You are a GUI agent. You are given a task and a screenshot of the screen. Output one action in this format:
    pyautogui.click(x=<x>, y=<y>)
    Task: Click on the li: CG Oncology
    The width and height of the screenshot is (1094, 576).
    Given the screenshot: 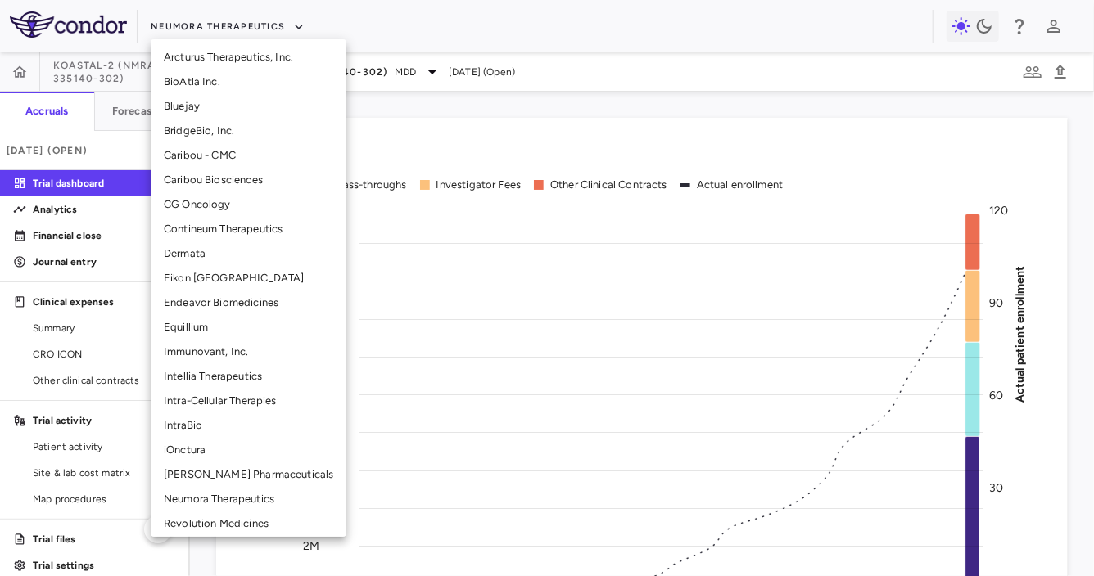 What is the action you would take?
    pyautogui.click(x=248, y=205)
    